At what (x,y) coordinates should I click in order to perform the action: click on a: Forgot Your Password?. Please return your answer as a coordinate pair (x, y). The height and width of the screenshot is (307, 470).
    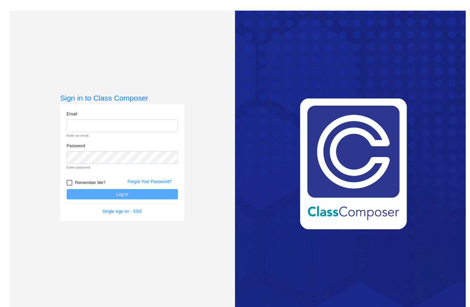
    Looking at the image, I should click on (150, 182).